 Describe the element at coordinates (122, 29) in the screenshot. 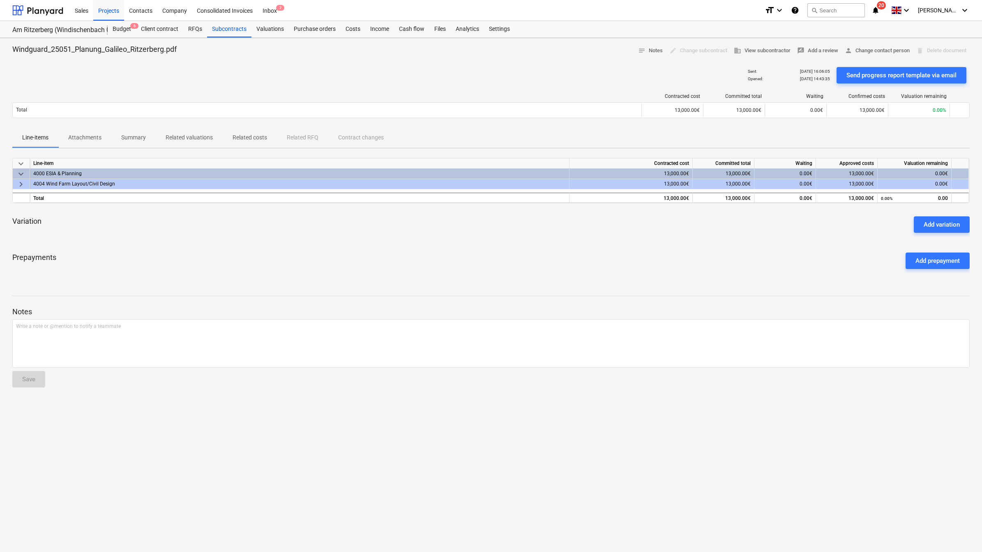

I see `div: Budget` at that location.